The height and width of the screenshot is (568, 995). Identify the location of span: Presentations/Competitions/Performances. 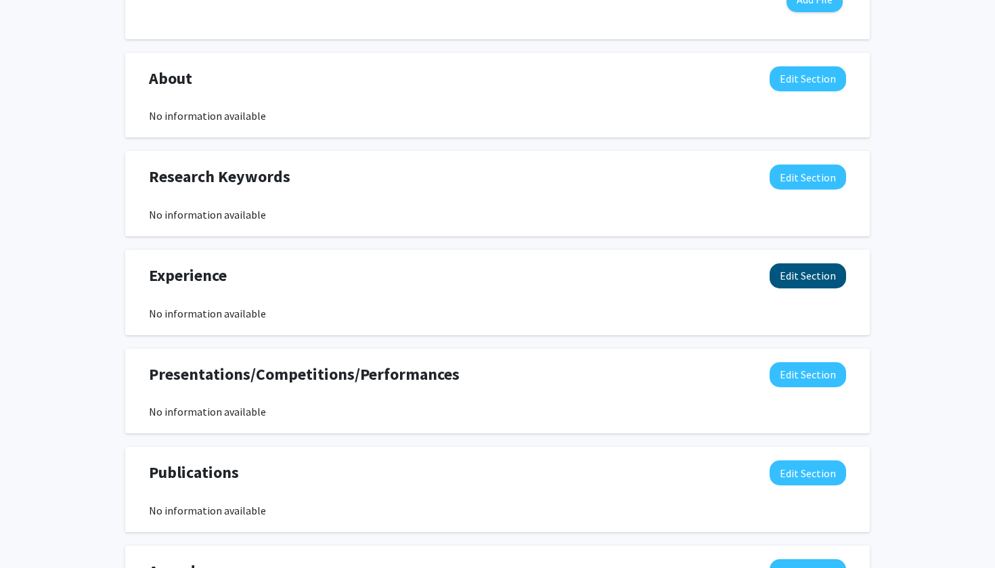
(304, 374).